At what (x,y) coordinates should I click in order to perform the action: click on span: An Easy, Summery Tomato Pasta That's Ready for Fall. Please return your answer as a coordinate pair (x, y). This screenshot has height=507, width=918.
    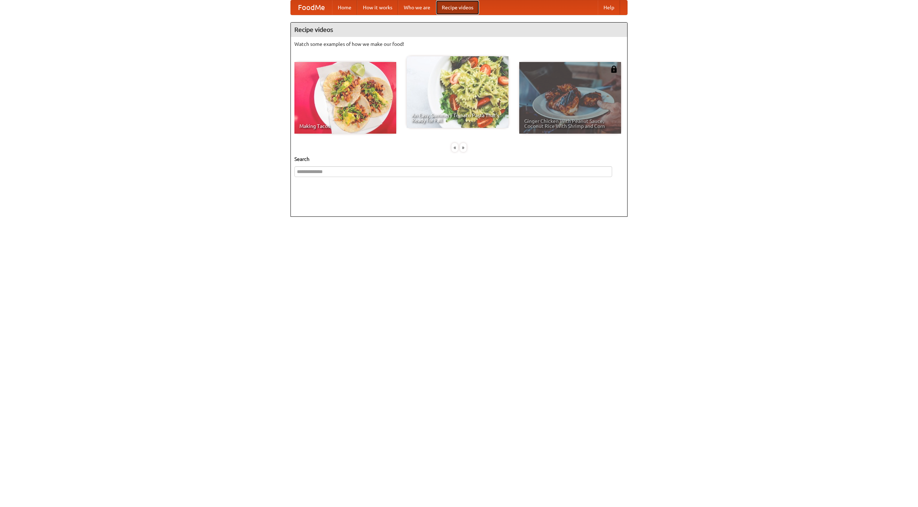
    Looking at the image, I should click on (457, 118).